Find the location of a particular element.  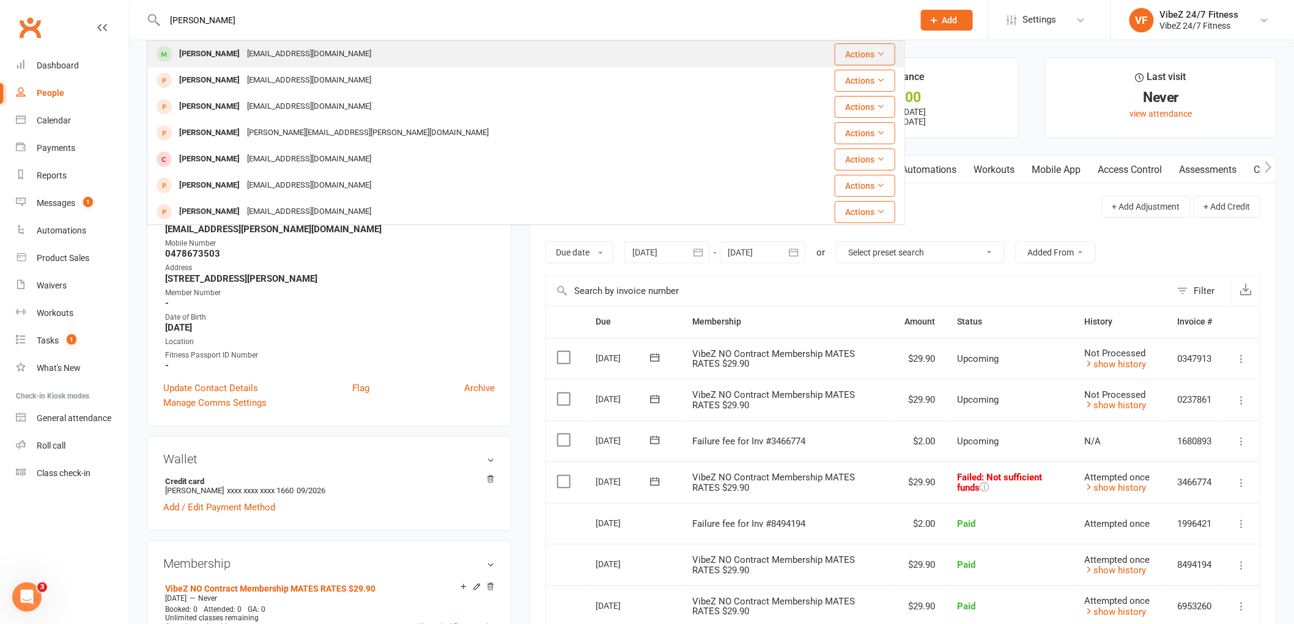

a: What's New is located at coordinates (72, 368).